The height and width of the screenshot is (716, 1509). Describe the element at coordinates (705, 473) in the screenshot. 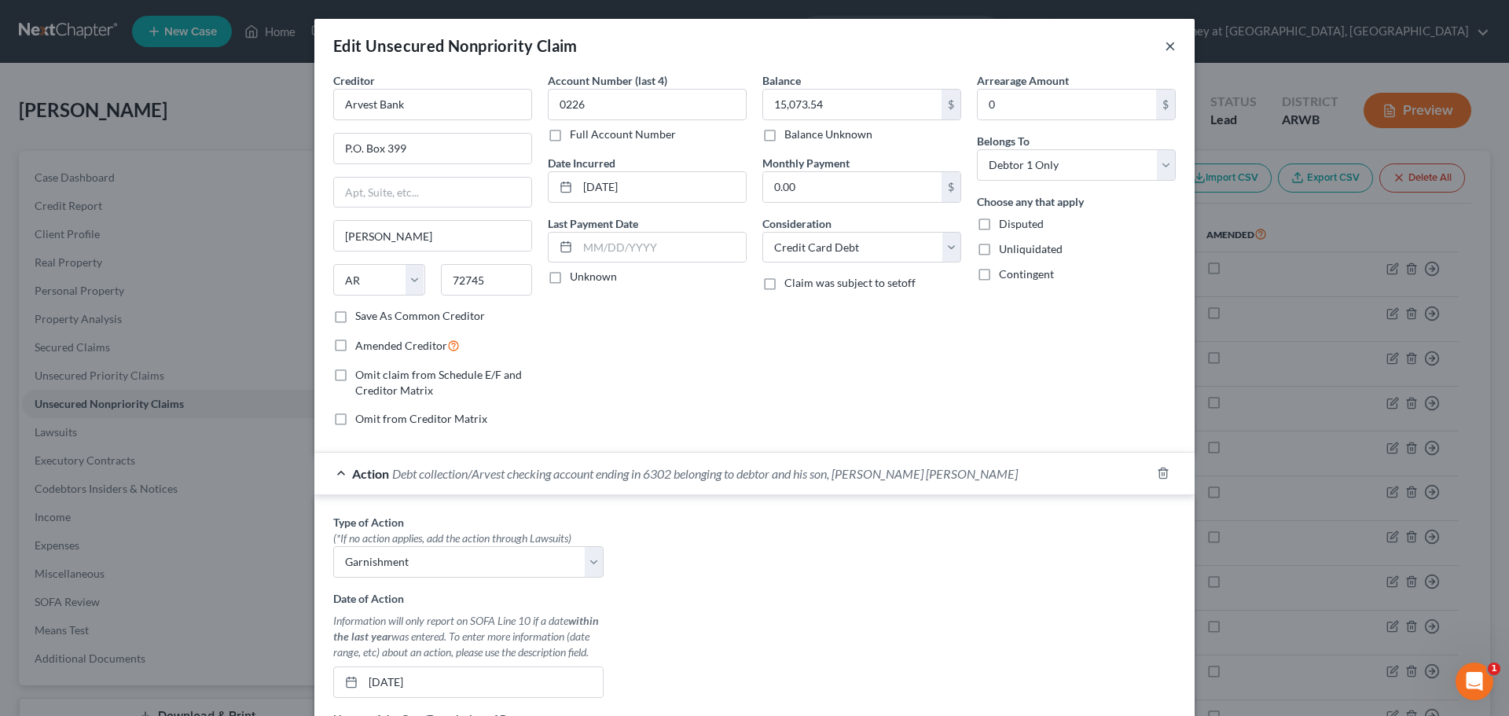

I see `span: Debt collection/Arvest checking account ending in 6302 belonging to debtor and his son, [PERSON_N...` at that location.